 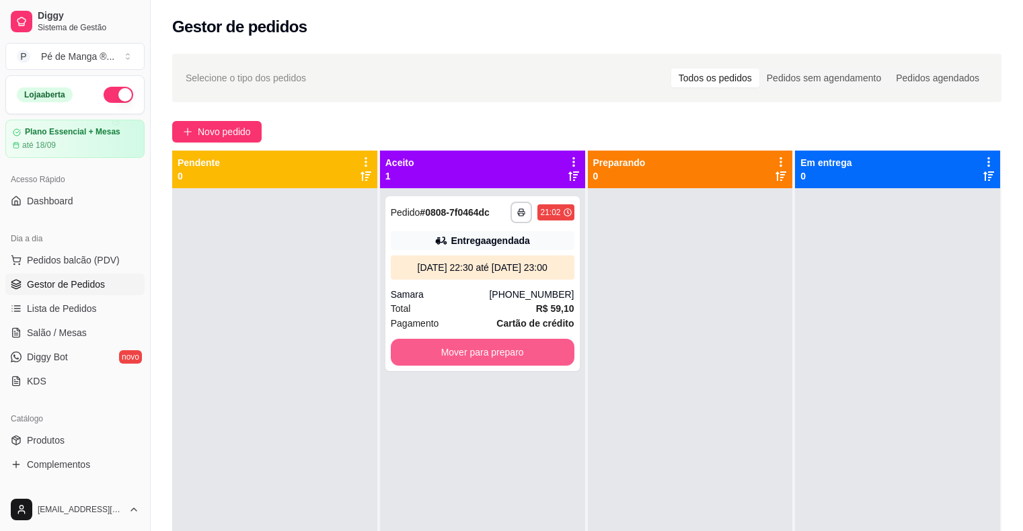 What do you see at coordinates (75, 285) in the screenshot?
I see `a: Gestor de Pedidos` at bounding box center [75, 285].